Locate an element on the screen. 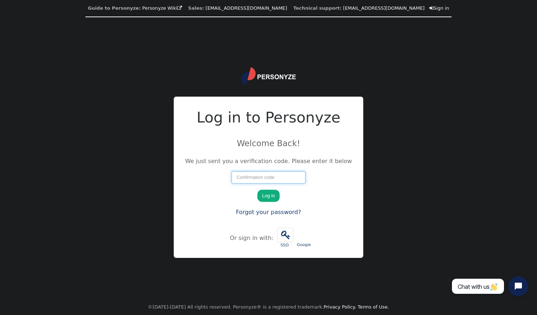 The width and height of the screenshot is (537, 315). div: Google is located at coordinates (304, 245).